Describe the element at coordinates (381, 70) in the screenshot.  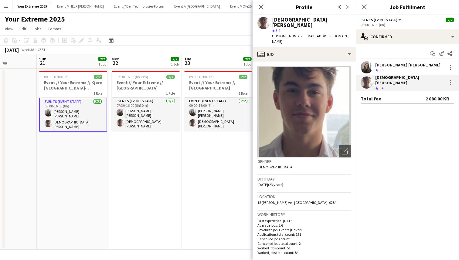
I see `span: 3.6` at that location.